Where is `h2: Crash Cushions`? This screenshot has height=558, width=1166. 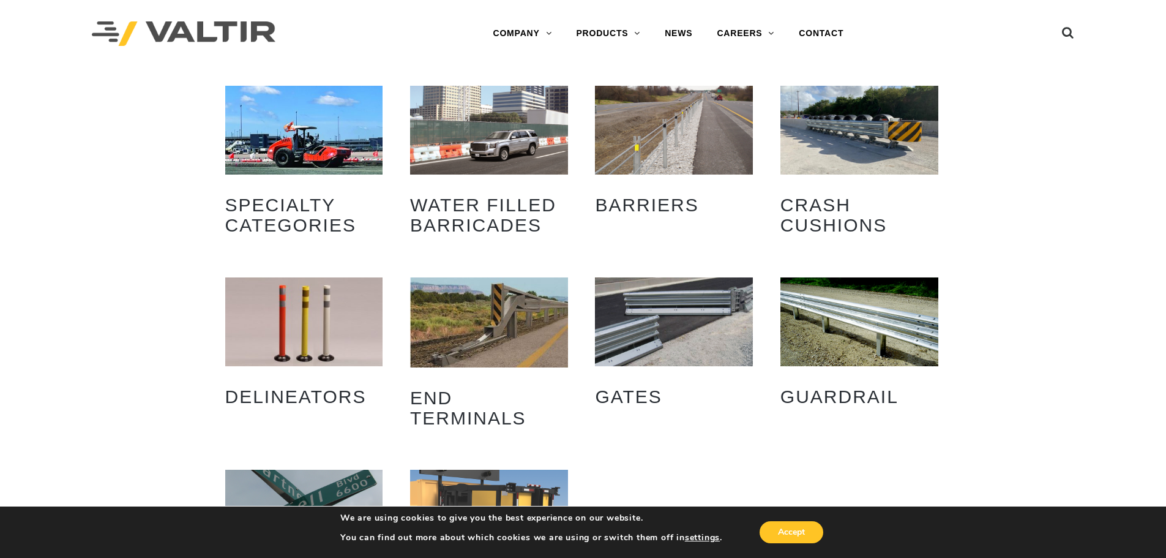 h2: Crash Cushions is located at coordinates (859, 215).